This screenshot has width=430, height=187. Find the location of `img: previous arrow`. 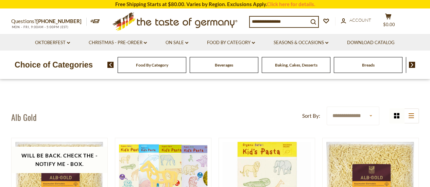

img: previous arrow is located at coordinates (110, 65).